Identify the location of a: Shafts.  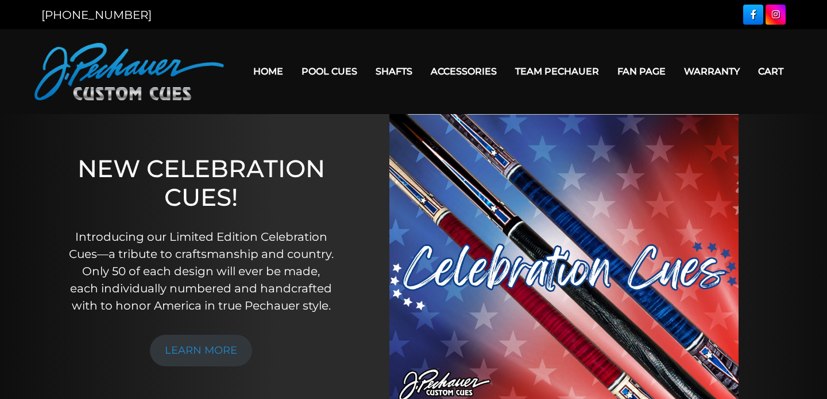
(394, 71).